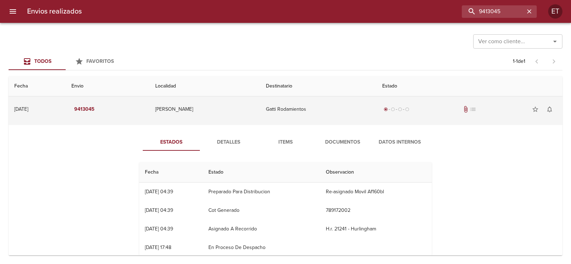 Image resolution: width=571 pixels, height=264 pixels. Describe the element at coordinates (549, 109) in the screenshot. I see `span: notifications_none` at that location.